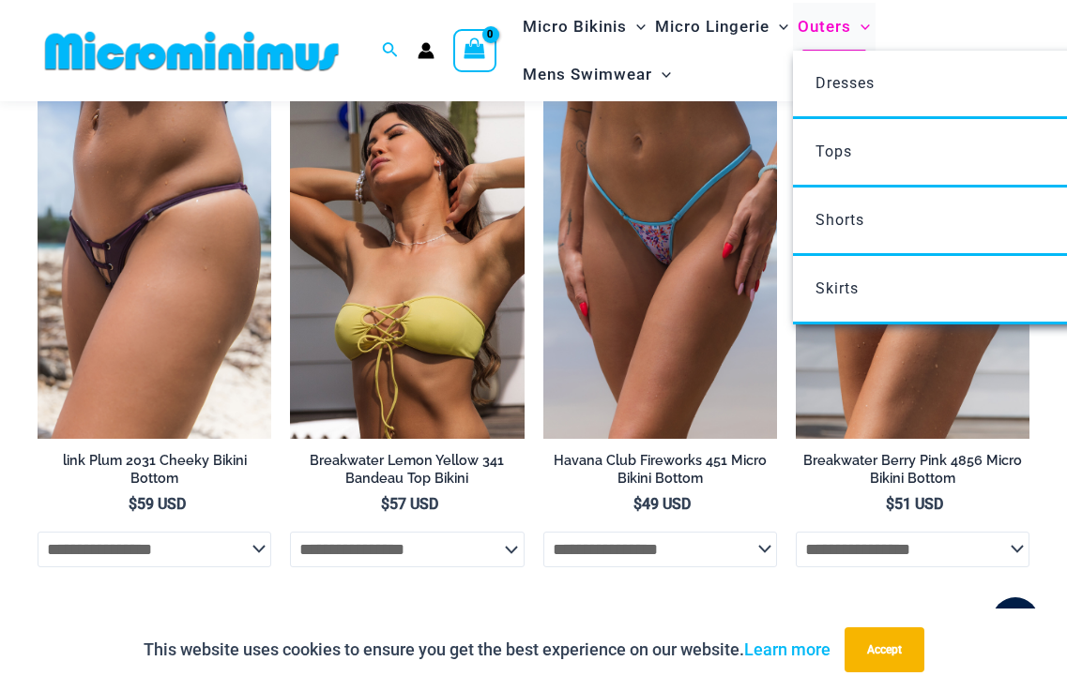  I want to click on img: Link Plum 2031 Cheeky 03, so click(154, 264).